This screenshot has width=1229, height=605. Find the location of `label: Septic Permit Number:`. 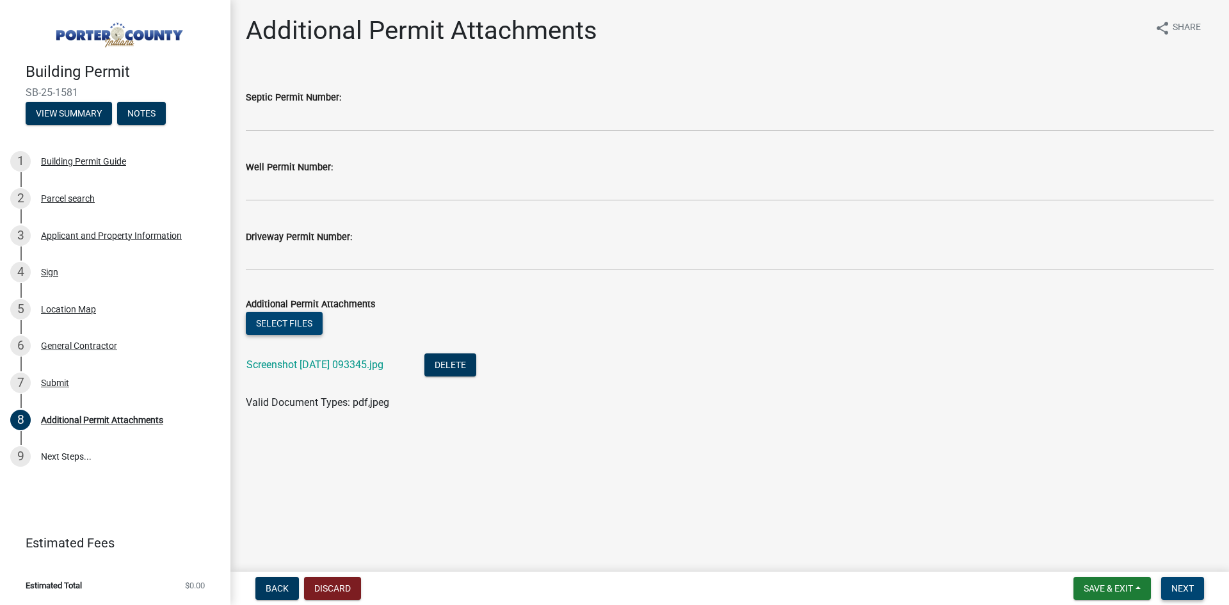

label: Septic Permit Number: is located at coordinates (293, 98).